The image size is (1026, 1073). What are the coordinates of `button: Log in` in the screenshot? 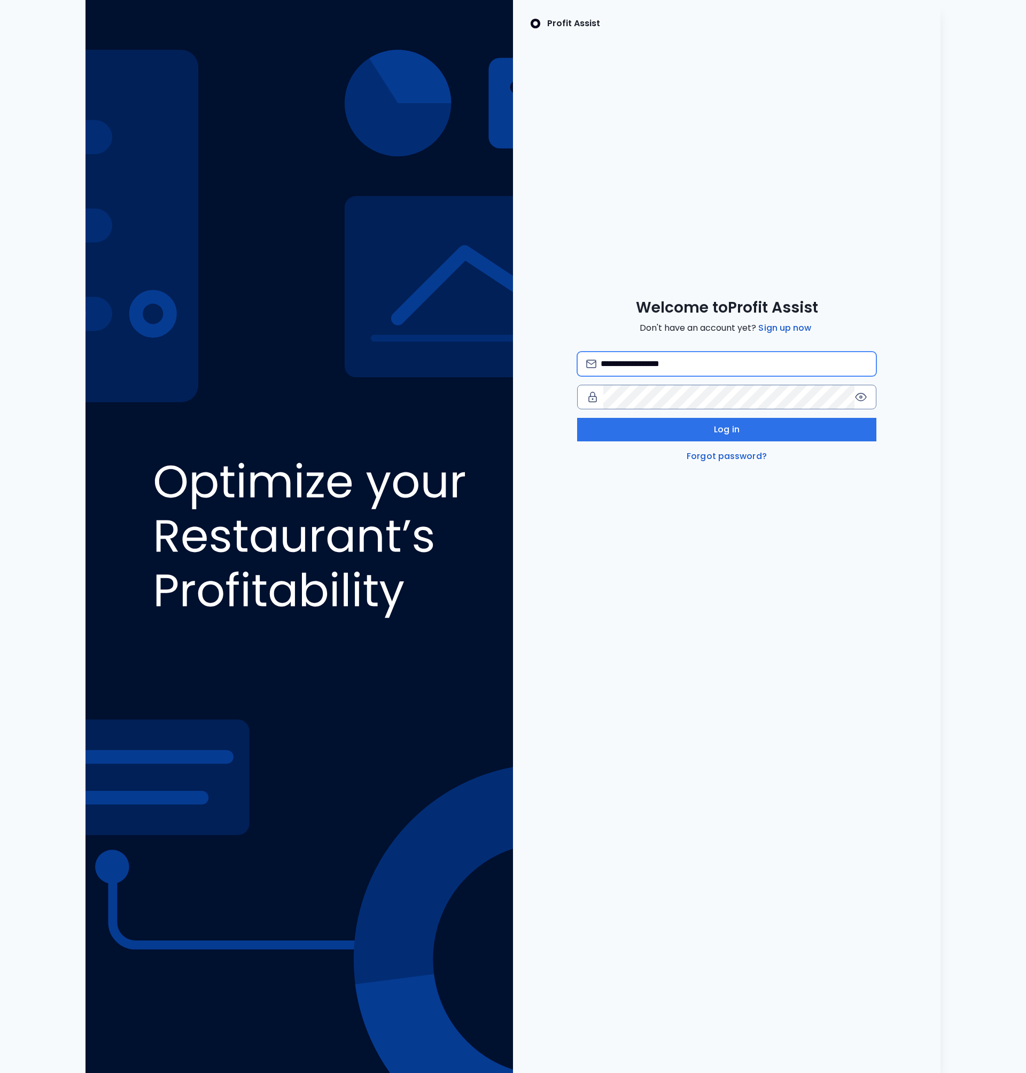 It's located at (727, 430).